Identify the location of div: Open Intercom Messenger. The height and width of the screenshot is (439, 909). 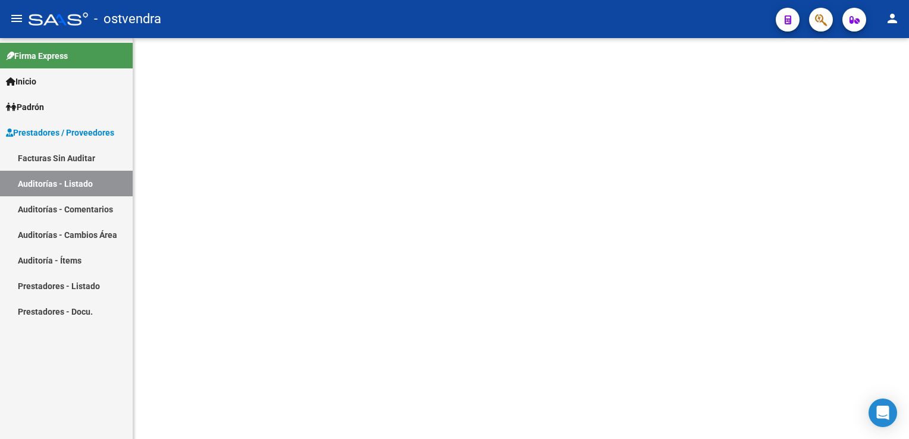
(883, 413).